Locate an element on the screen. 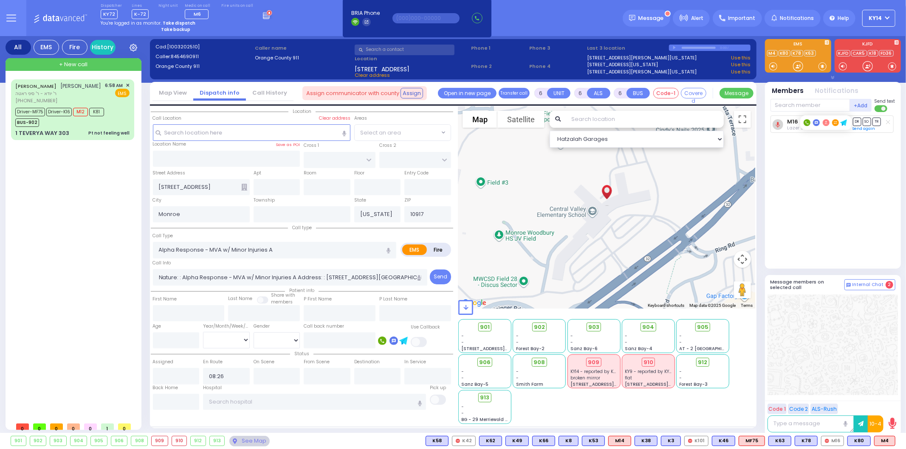 Image resolution: width=906 pixels, height=449 pixels. span: 905 is located at coordinates (702, 327).